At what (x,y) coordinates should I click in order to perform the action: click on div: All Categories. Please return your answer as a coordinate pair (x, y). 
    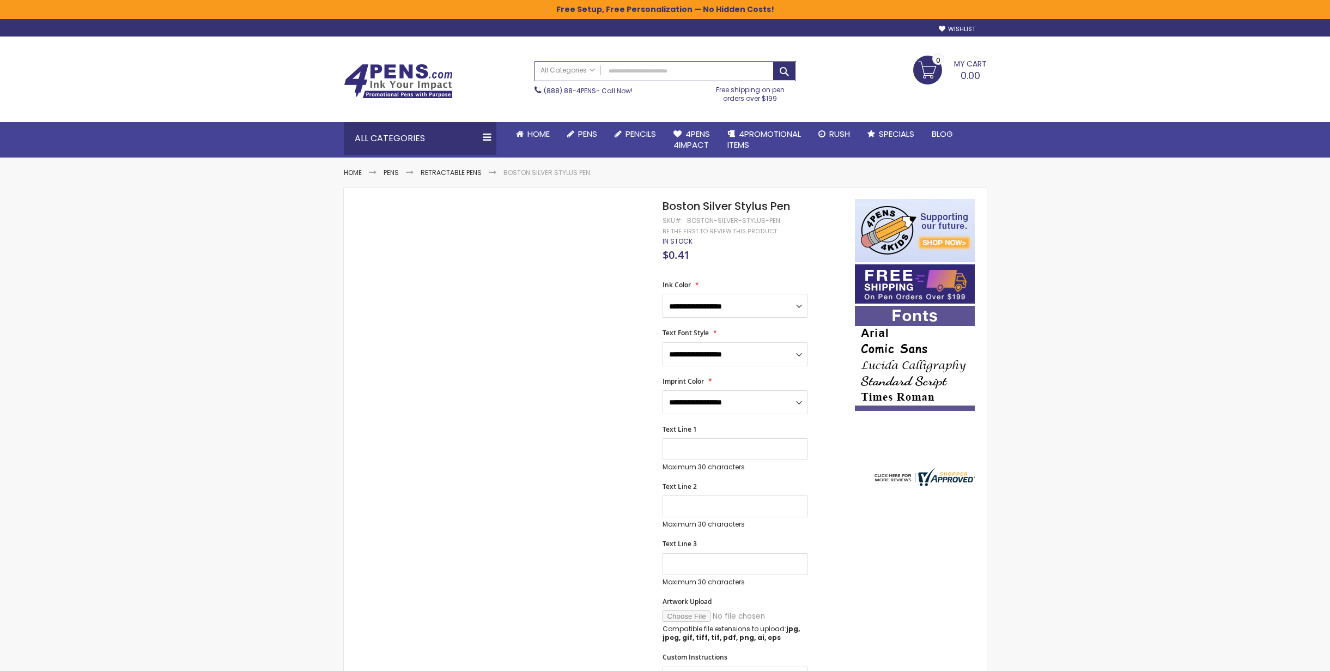
    Looking at the image, I should click on (420, 138).